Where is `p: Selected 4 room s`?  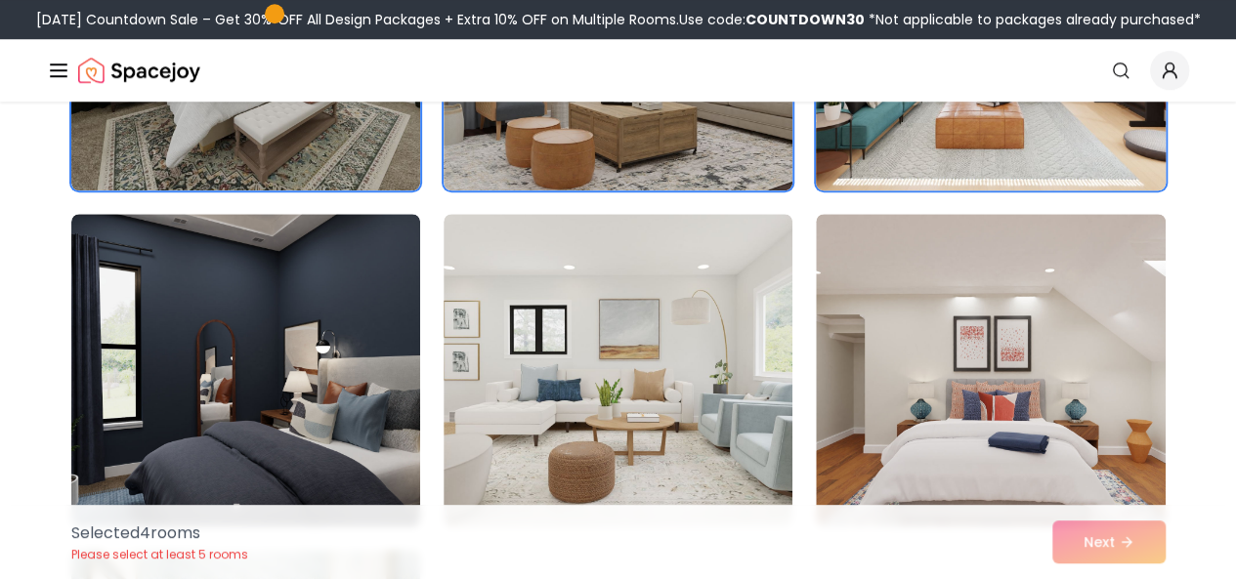 p: Selected 4 room s is located at coordinates (159, 533).